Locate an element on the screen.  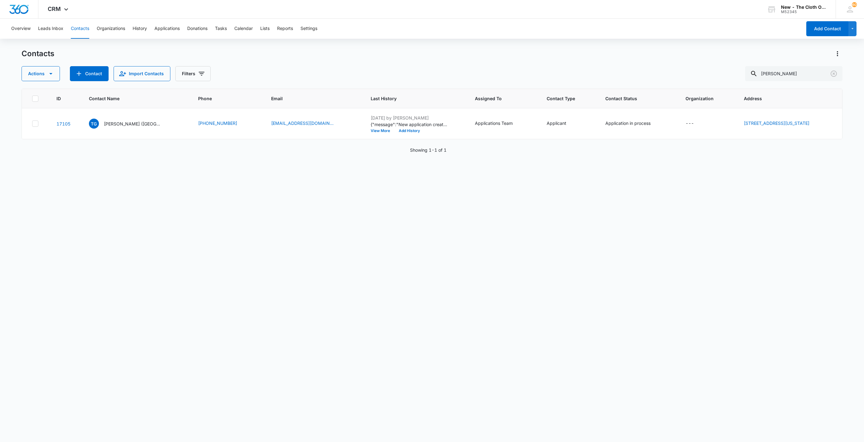
span: Contact Type is located at coordinates (564, 98).